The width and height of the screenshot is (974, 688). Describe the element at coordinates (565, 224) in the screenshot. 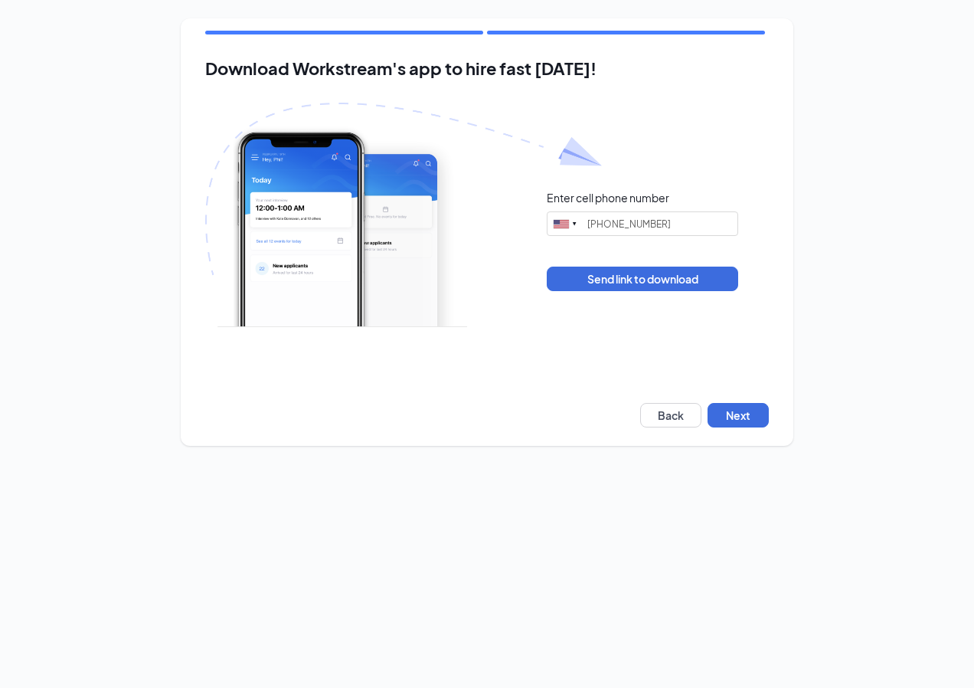

I see `div: United States: +1` at that location.